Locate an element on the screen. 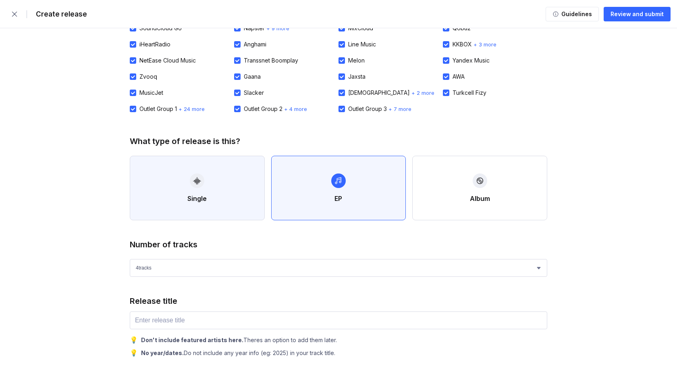  div: Outlet Group 3 is located at coordinates (368, 109).